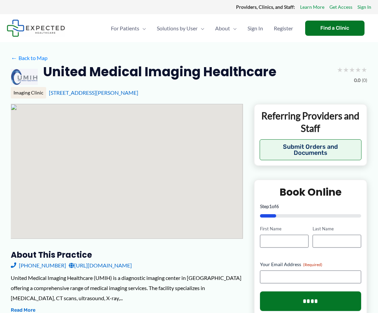 Image resolution: width=378 pixels, height=313 pixels. Describe the element at coordinates (180, 28) in the screenshot. I see `a: Solutions by UserMenu Toggle` at that location.